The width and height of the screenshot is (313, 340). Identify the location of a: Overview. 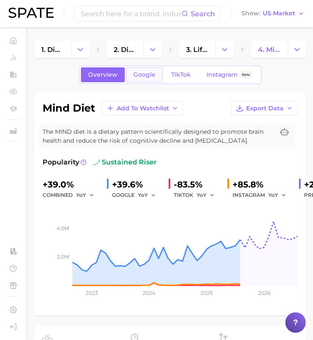
(103, 75).